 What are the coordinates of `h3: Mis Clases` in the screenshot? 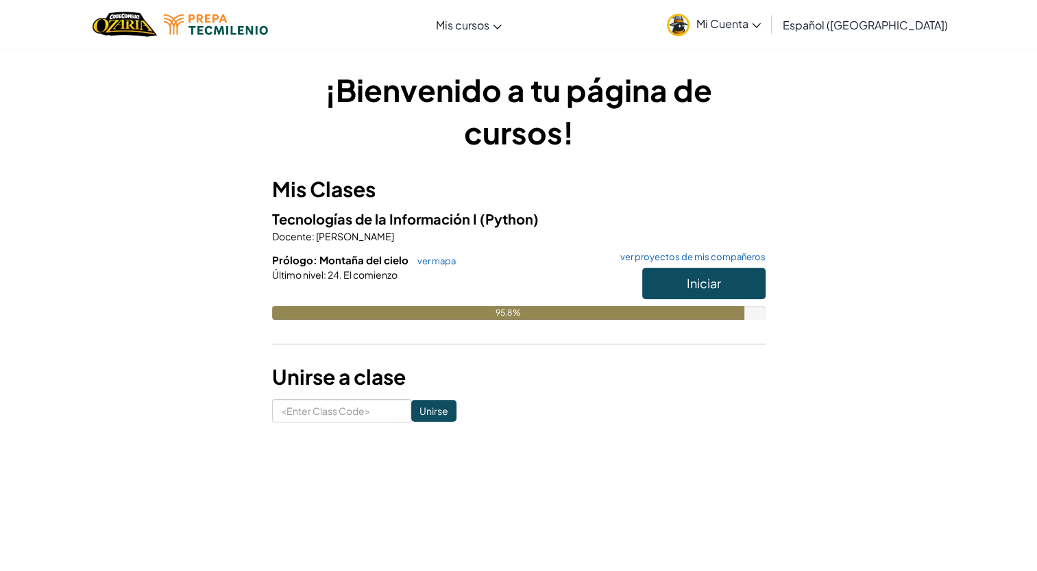 It's located at (519, 189).